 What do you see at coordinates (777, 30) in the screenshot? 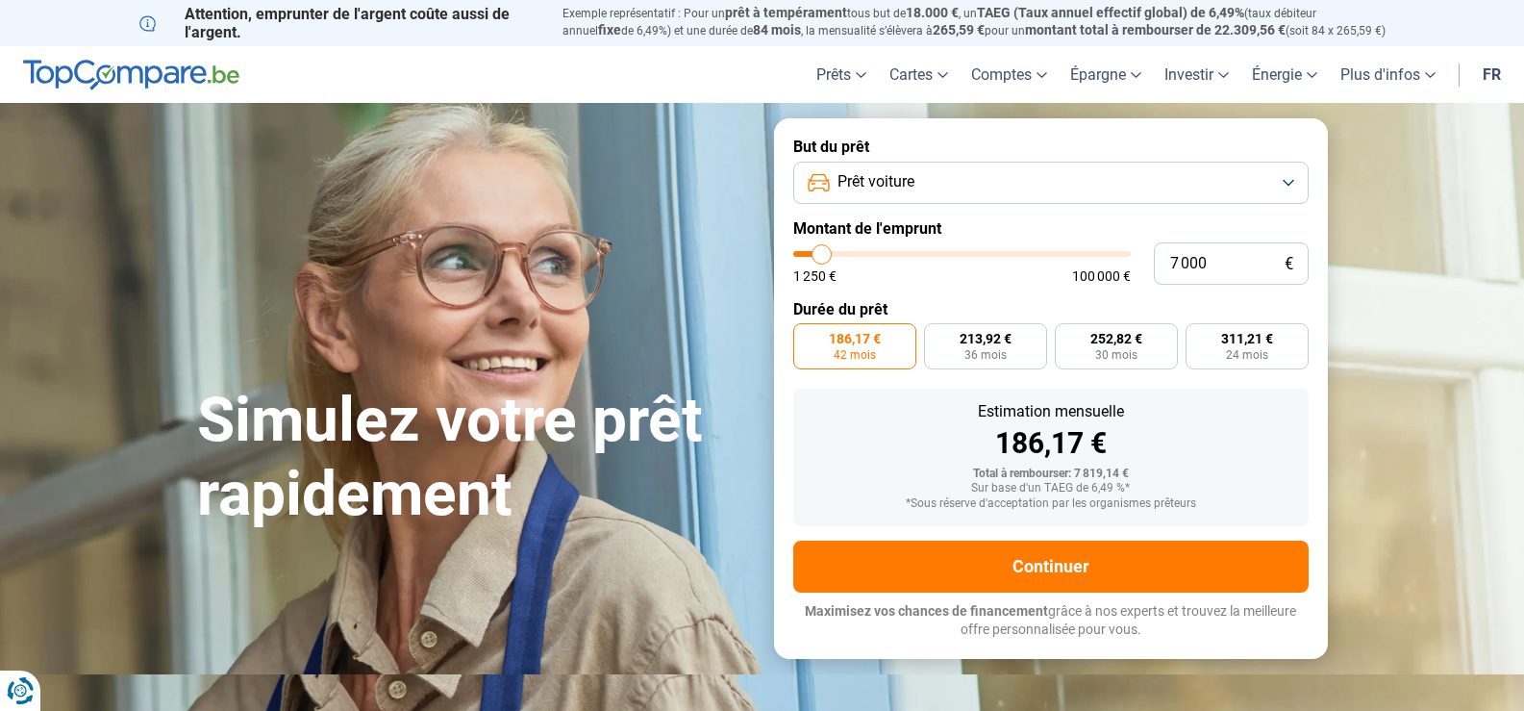
I see `span: 84 mois` at bounding box center [777, 30].